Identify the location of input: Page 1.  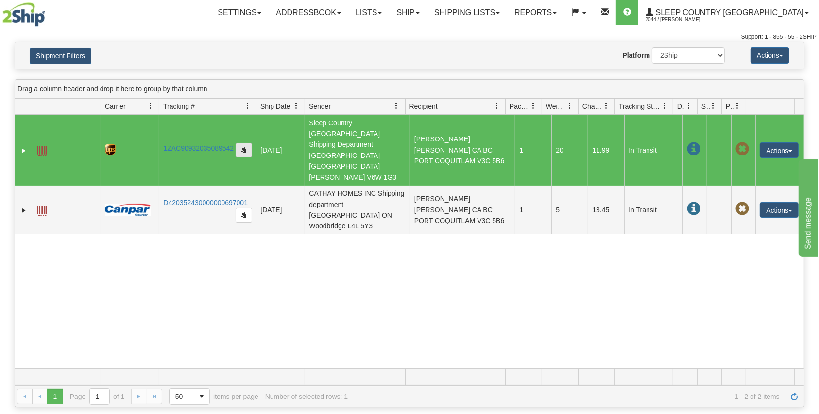
(100, 396).